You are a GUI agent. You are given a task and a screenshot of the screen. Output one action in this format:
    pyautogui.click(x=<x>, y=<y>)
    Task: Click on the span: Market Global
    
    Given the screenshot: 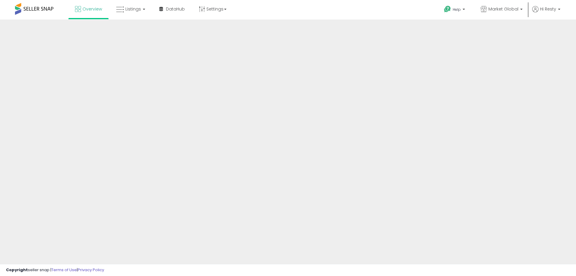 What is the action you would take?
    pyautogui.click(x=504, y=9)
    